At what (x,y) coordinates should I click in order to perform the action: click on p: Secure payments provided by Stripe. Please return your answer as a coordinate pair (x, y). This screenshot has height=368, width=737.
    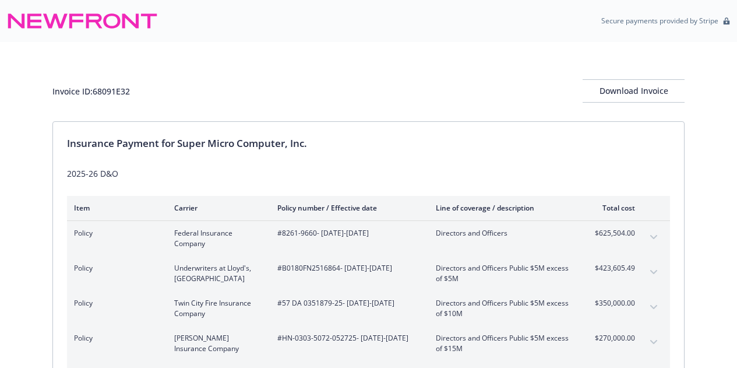
    Looking at the image, I should click on (659, 20).